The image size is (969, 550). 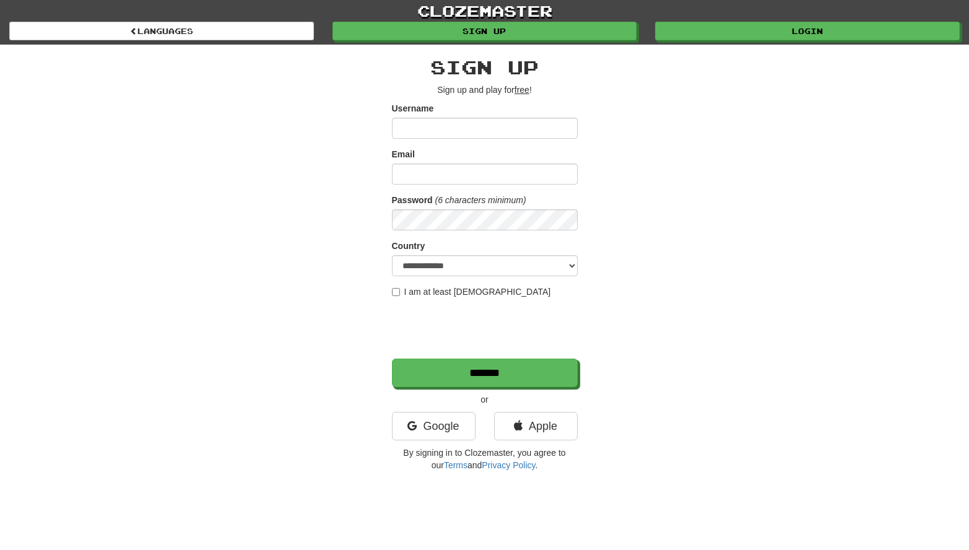 I want to click on p: By signing in to Clozemaster, you agree to our and ., so click(x=485, y=459).